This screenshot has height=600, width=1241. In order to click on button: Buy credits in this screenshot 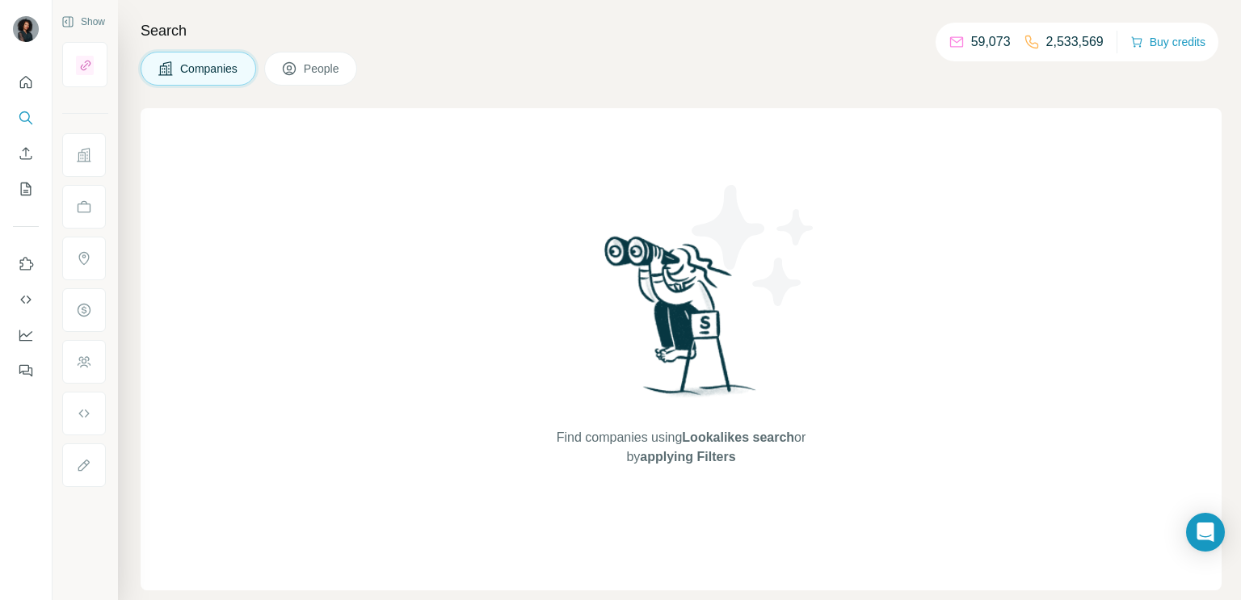, I will do `click(1168, 42)`.